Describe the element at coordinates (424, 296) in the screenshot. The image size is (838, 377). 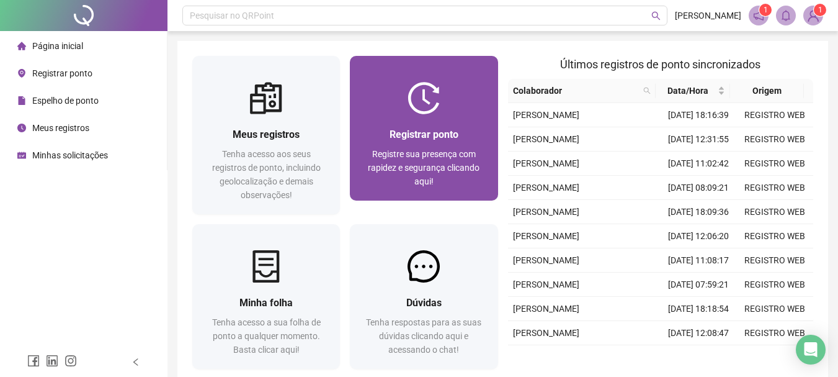
I see `a: DúvidasTenha respostas para as suas dúvidas clicando aqui e acessando o chat!` at that location.